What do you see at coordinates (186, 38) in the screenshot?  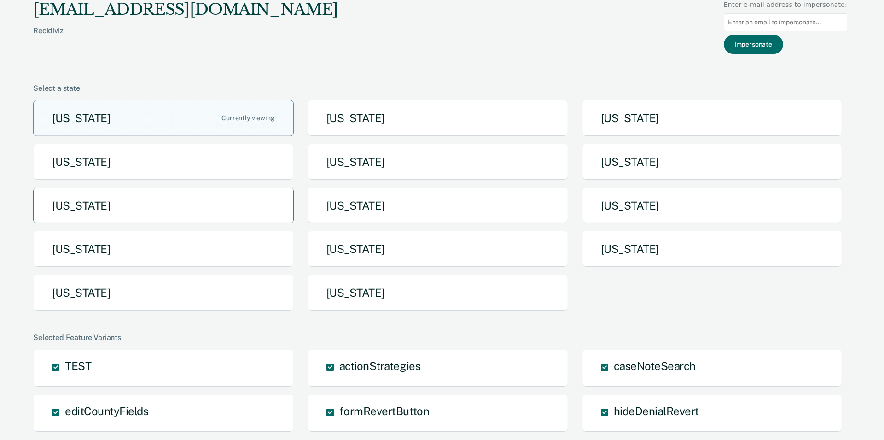 I see `div: Recidiviz` at bounding box center [186, 38].